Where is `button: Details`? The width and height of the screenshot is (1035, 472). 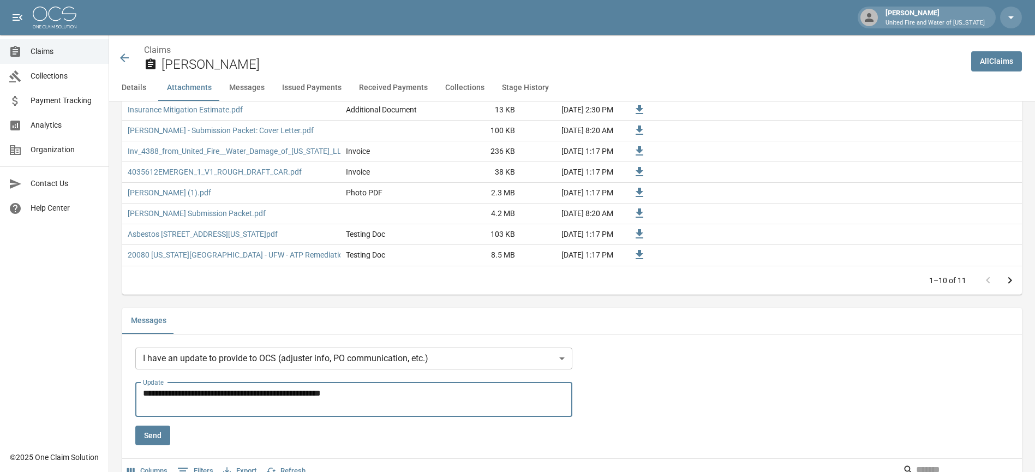
button: Details is located at coordinates (134, 88).